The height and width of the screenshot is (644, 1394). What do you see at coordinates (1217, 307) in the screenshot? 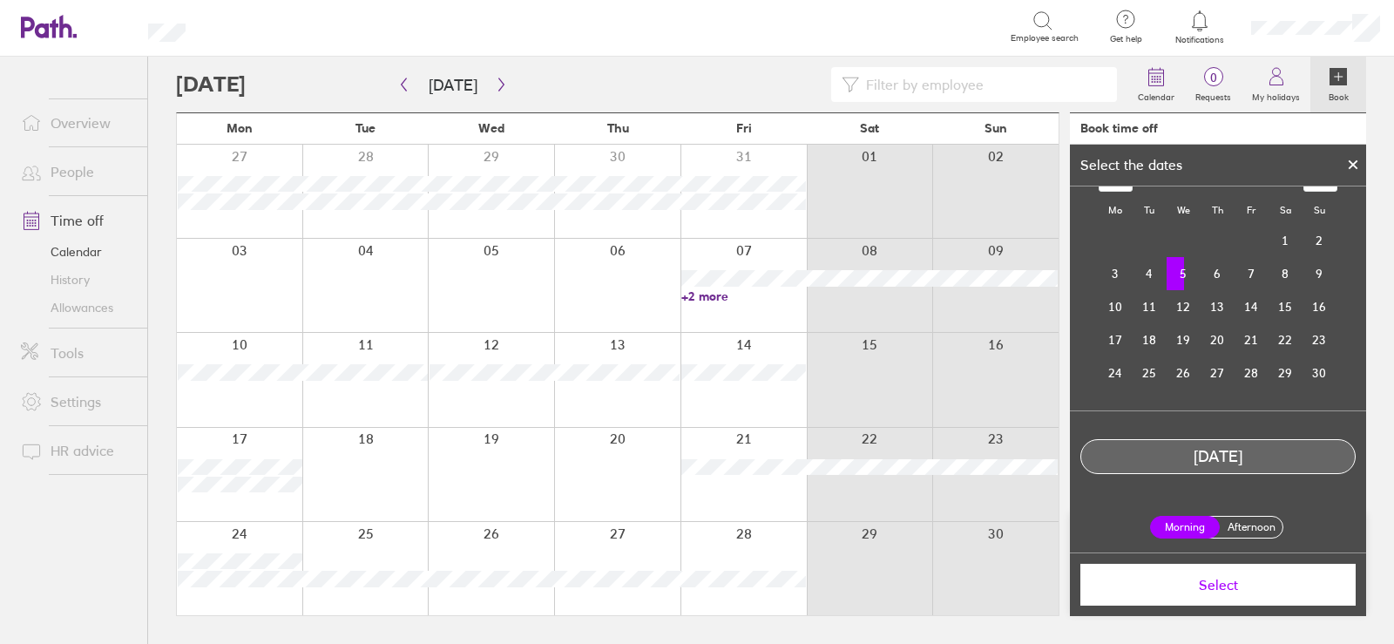
I see `td: Thursday, November 13, 2025` at bounding box center [1217, 307].